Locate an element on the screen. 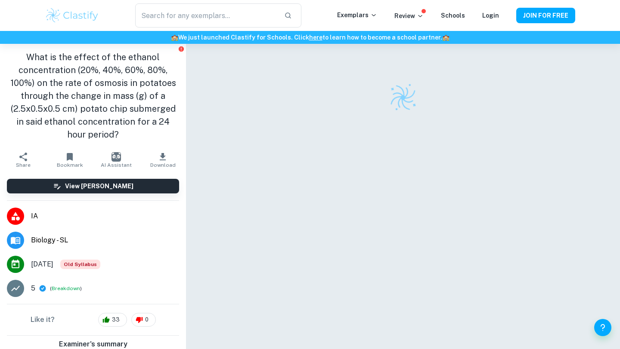  h1: What is the effect of the ethanol concentration (20%, 40%, 60%, 80%, 100%) on the rate of osmosis... is located at coordinates (93, 96).